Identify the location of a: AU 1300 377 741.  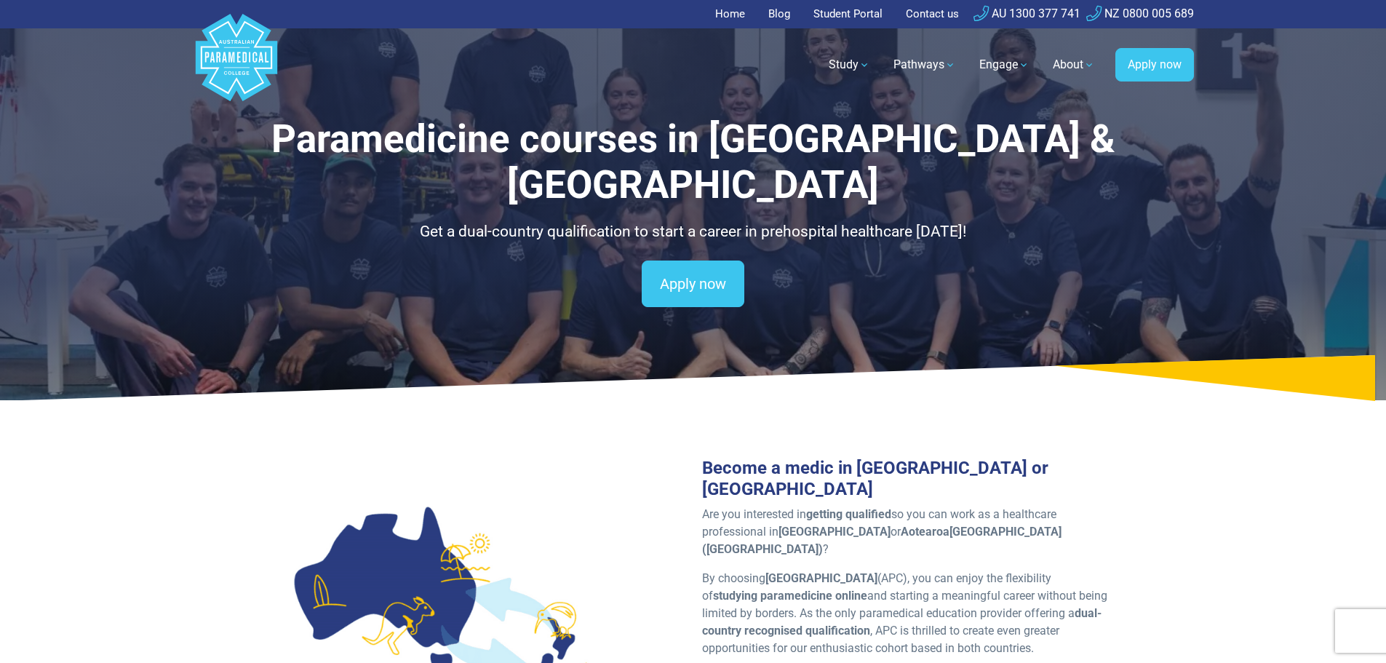
(1027, 13).